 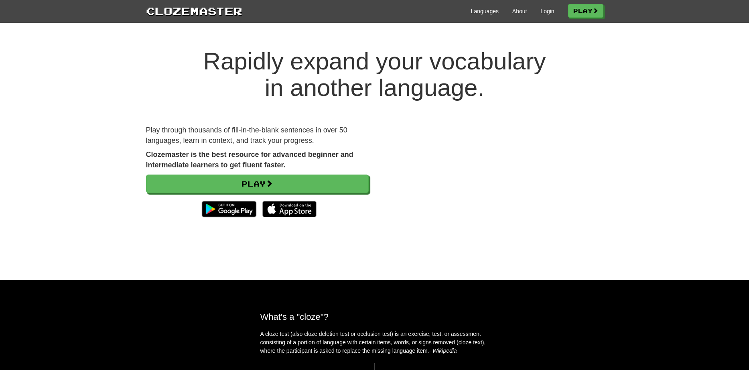 What do you see at coordinates (443, 351) in the screenshot?
I see `em: - Wikipedia` at bounding box center [443, 351].